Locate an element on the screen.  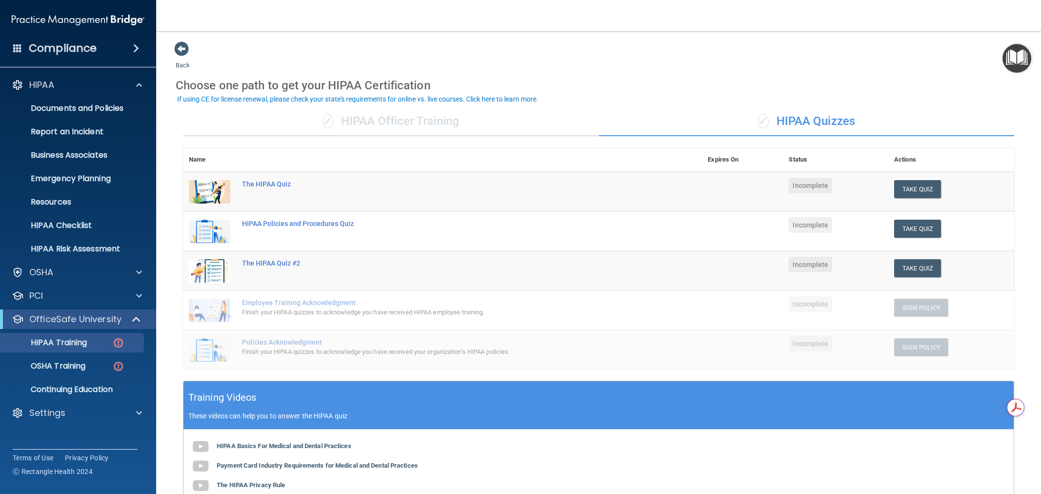
th: Name is located at coordinates (209, 160).